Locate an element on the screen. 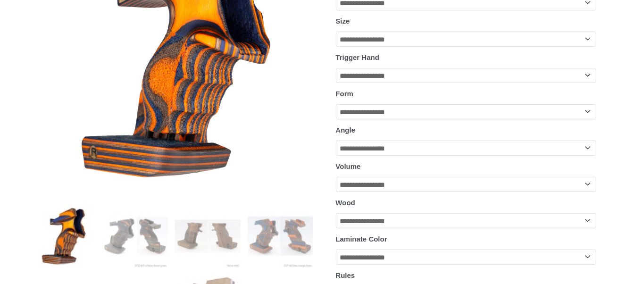  label: Trigger Hand is located at coordinates (358, 57).